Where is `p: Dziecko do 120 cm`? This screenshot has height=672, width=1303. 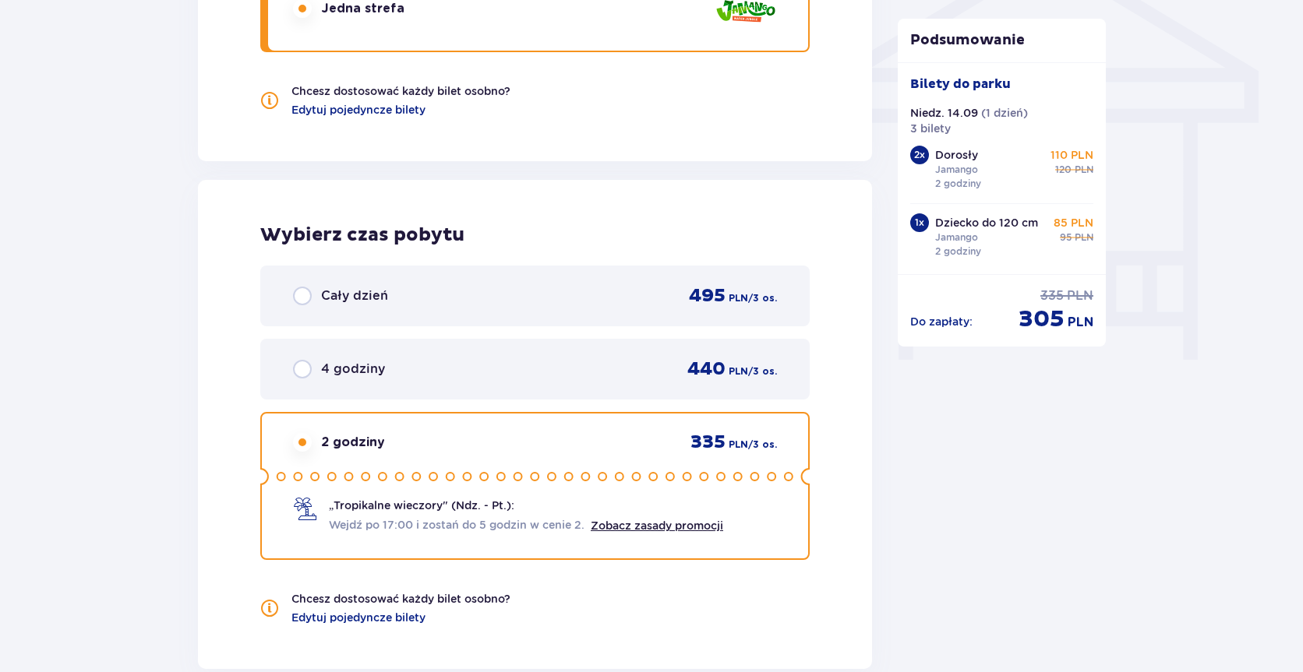
p: Dziecko do 120 cm is located at coordinates (986, 223).